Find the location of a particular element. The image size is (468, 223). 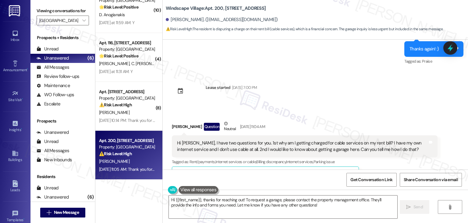

span: : The resident is disputing a charge on their rent bill (cable services), which is a financial co... is located at coordinates (304, 29).